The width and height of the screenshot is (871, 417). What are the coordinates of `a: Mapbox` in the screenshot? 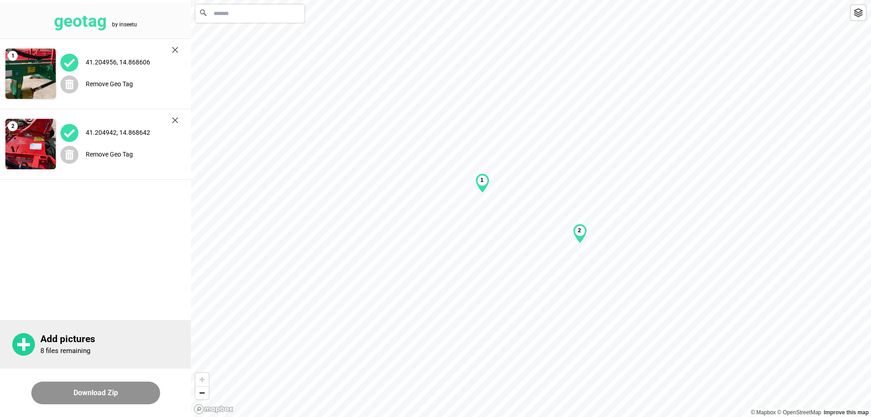 It's located at (763, 412).